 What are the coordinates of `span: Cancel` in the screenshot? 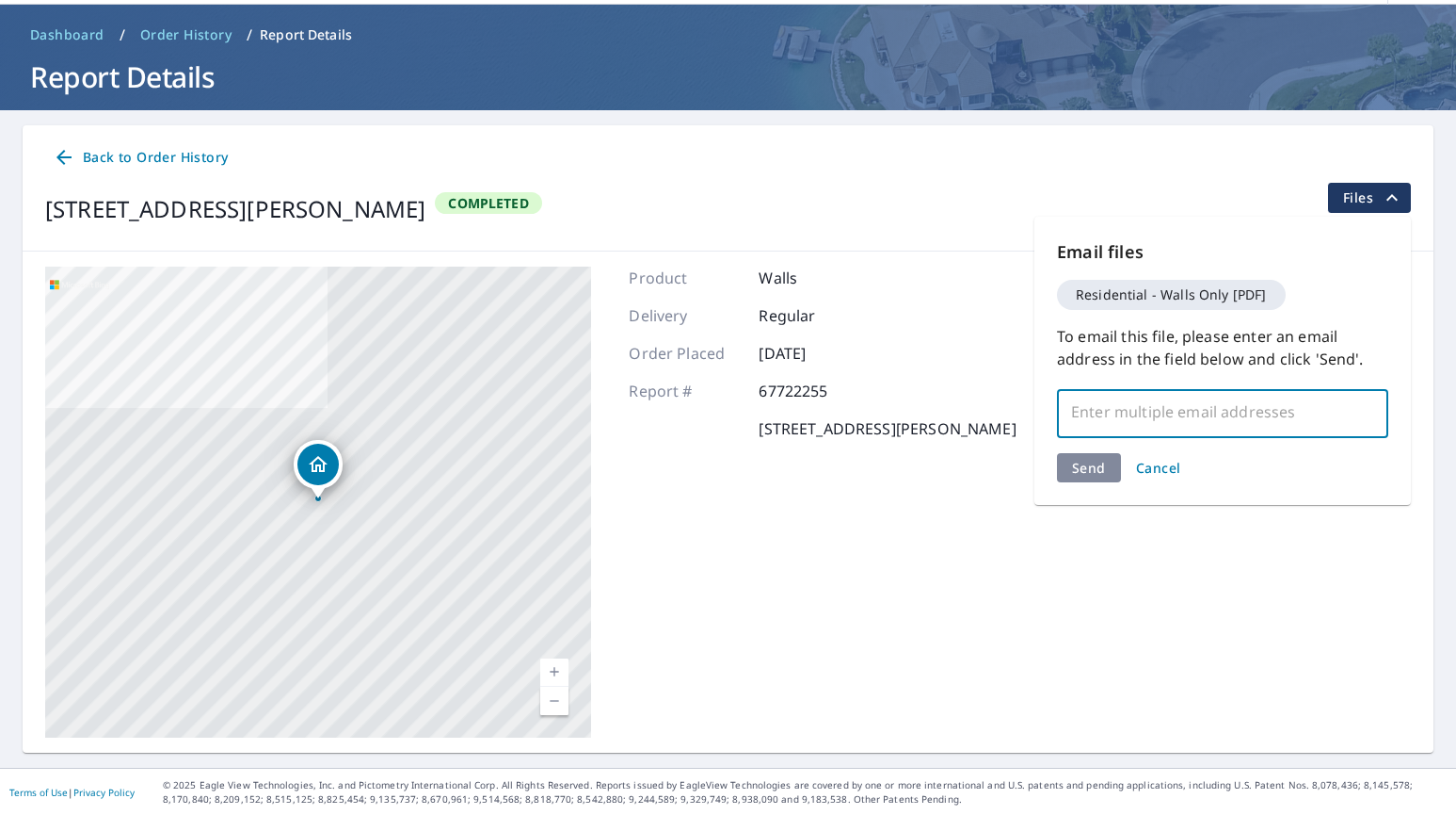 It's located at (1159, 467).